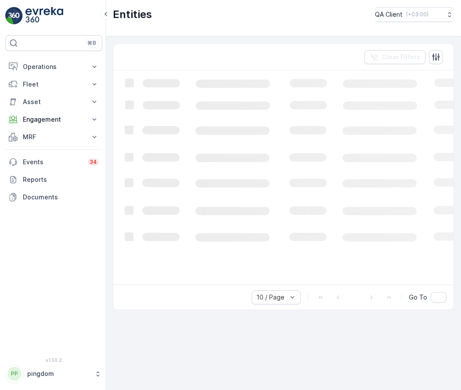  Describe the element at coordinates (53, 162) in the screenshot. I see `p: Events` at that location.